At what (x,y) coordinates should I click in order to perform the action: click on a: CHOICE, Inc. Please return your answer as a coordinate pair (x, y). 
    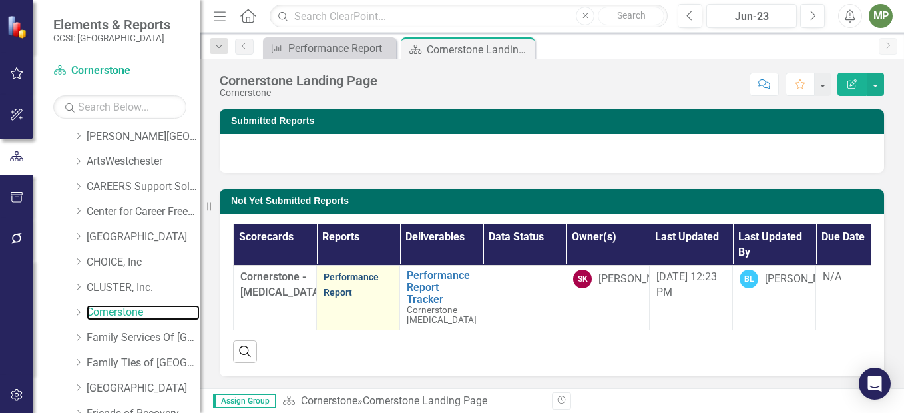
    Looking at the image, I should click on (143, 262).